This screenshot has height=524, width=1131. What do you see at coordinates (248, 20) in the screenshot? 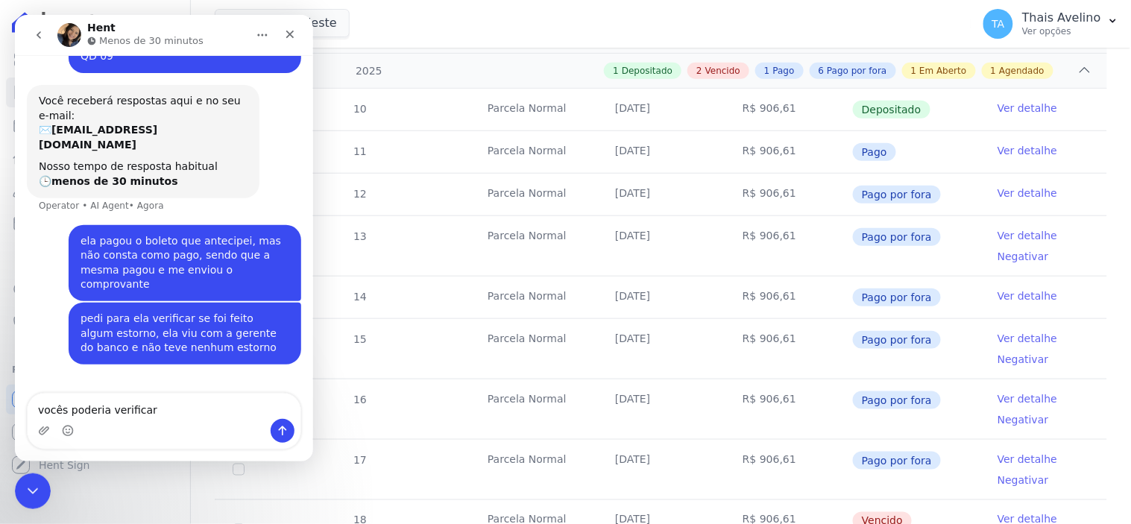
I see `button: Início` at bounding box center [248, 20].